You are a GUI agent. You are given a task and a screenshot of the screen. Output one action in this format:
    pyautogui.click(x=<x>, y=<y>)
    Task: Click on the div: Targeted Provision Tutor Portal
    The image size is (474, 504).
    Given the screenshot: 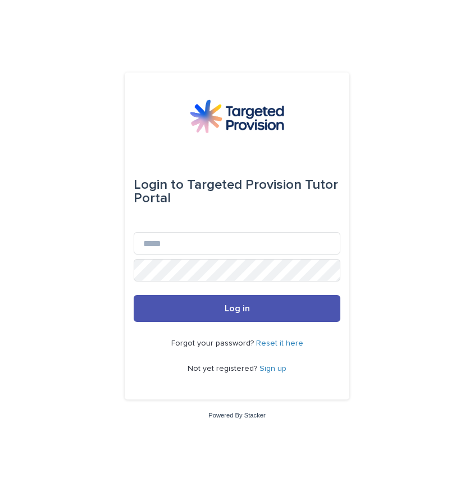 What is the action you would take?
    pyautogui.click(x=237, y=192)
    